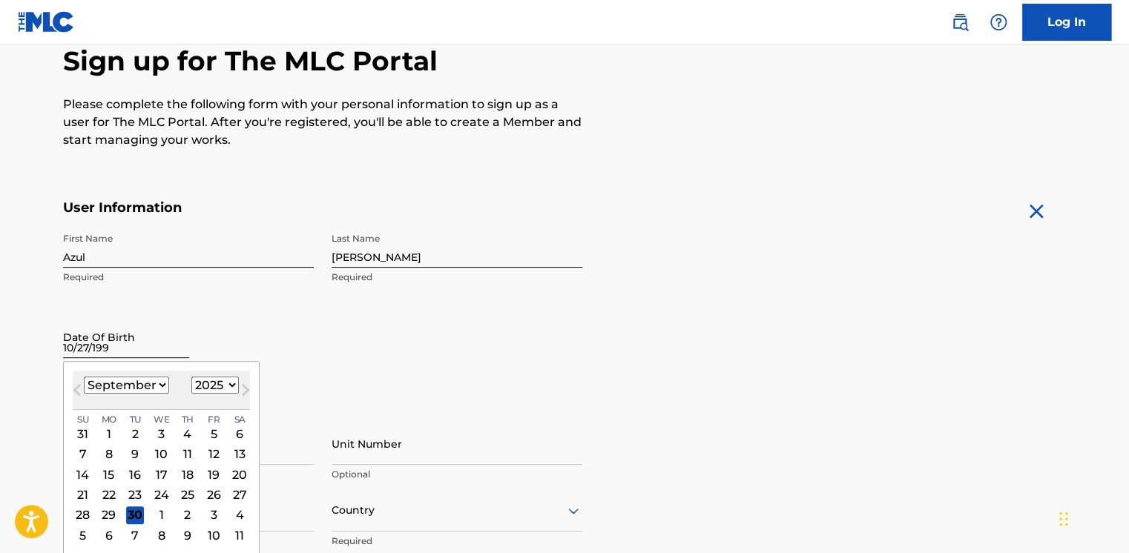  Describe the element at coordinates (83, 536) in the screenshot. I see `div: Choose Sunday, October 5th, 2025` at that location.